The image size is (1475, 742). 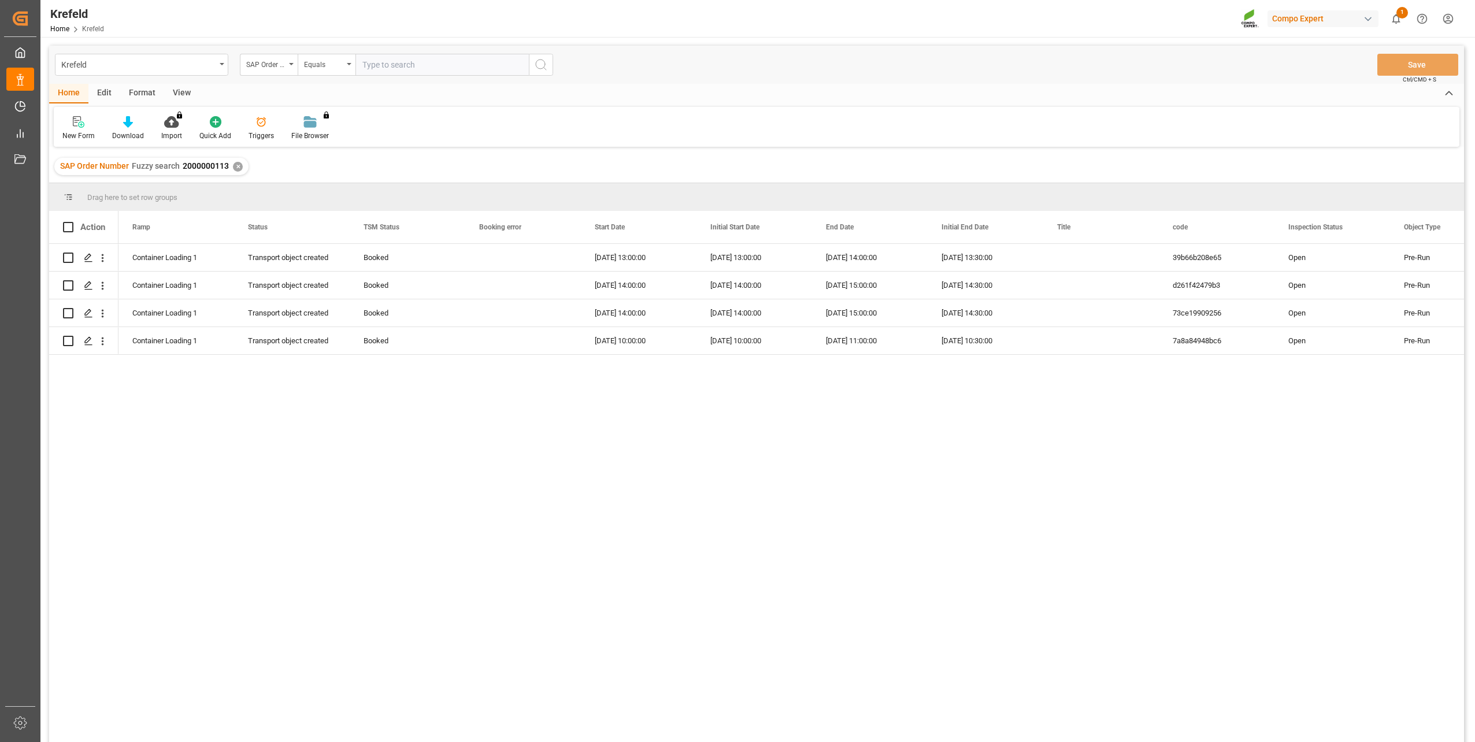 What do you see at coordinates (206, 166) in the screenshot?
I see `span: 2000000113` at bounding box center [206, 166].